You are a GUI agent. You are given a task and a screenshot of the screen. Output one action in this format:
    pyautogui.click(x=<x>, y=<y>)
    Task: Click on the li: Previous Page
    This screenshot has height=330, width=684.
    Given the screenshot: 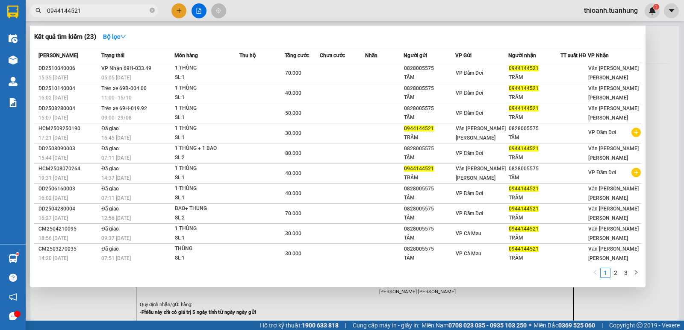 What is the action you would take?
    pyautogui.click(x=595, y=273)
    